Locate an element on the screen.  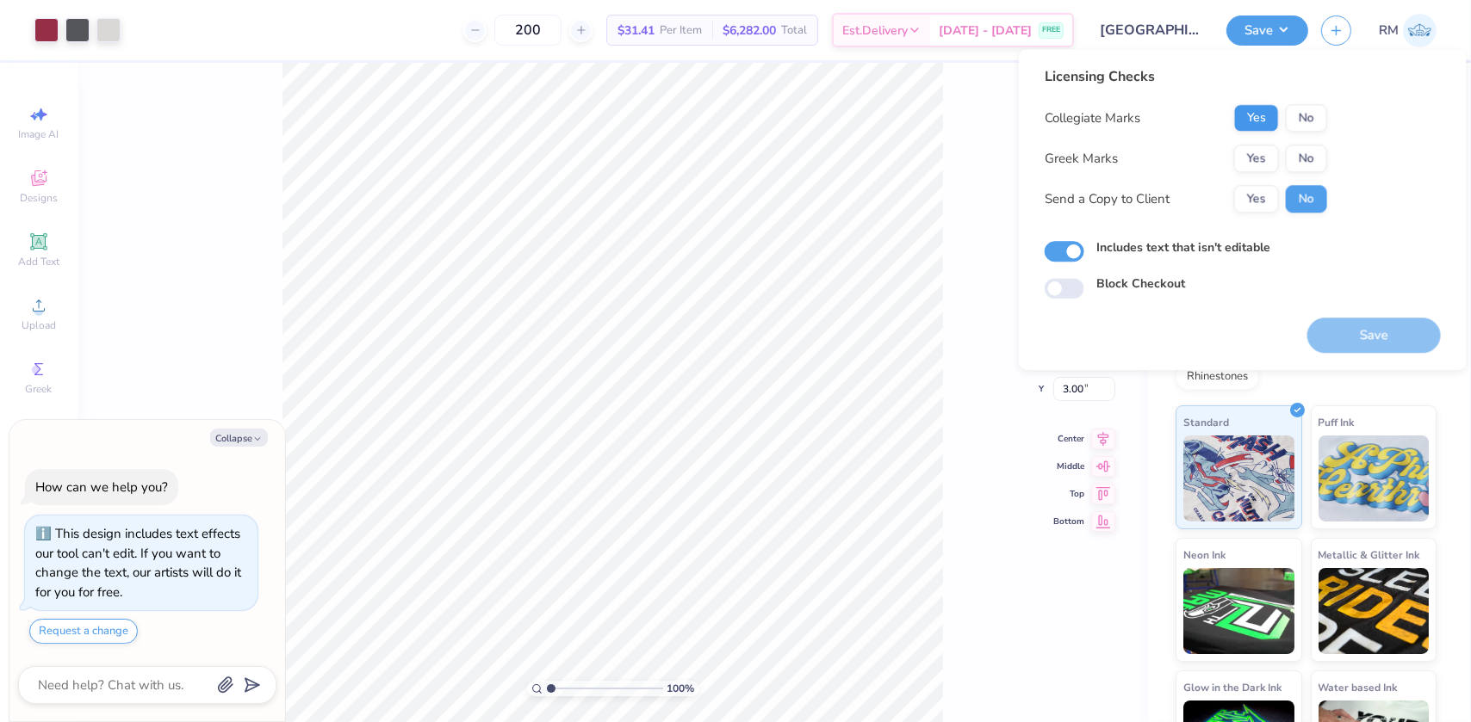
button: Collapse is located at coordinates (238, 437).